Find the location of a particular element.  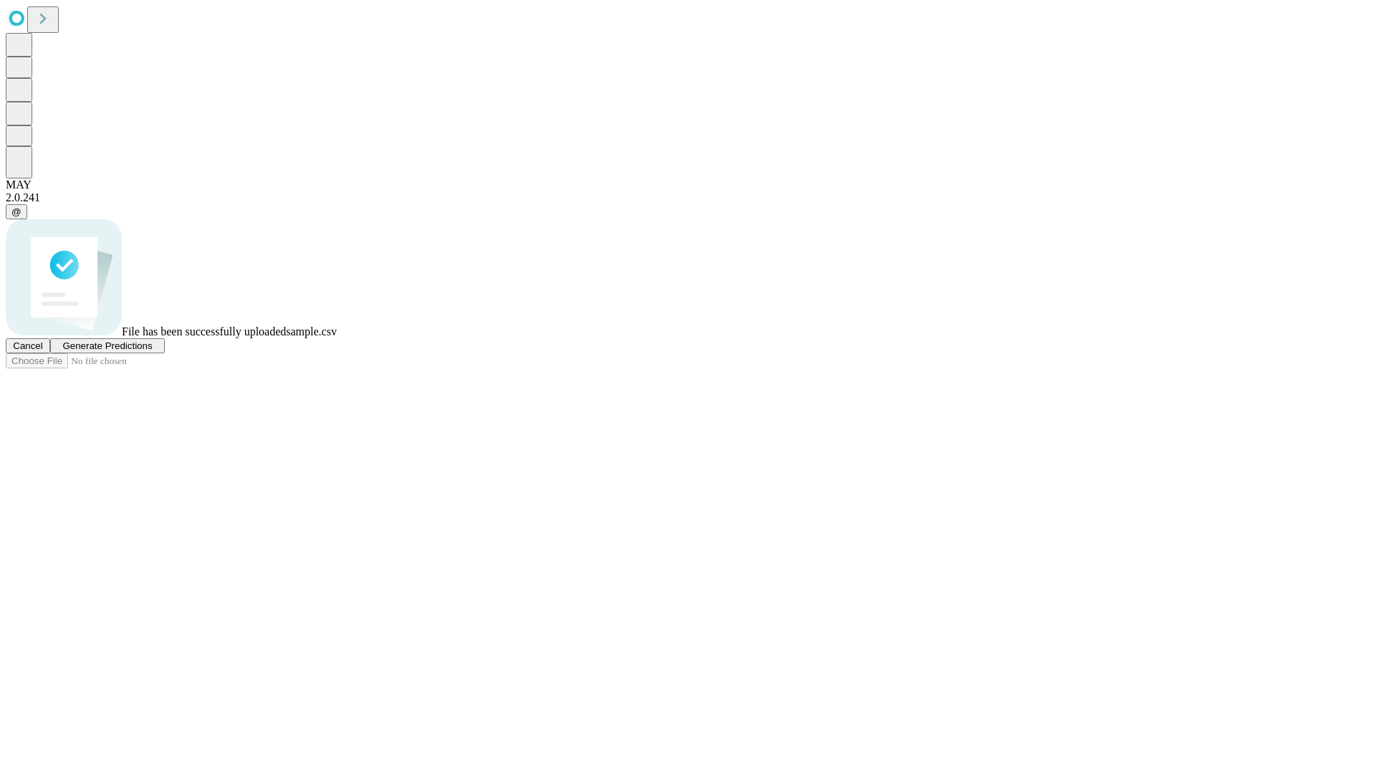

button: Cancel is located at coordinates (28, 346).